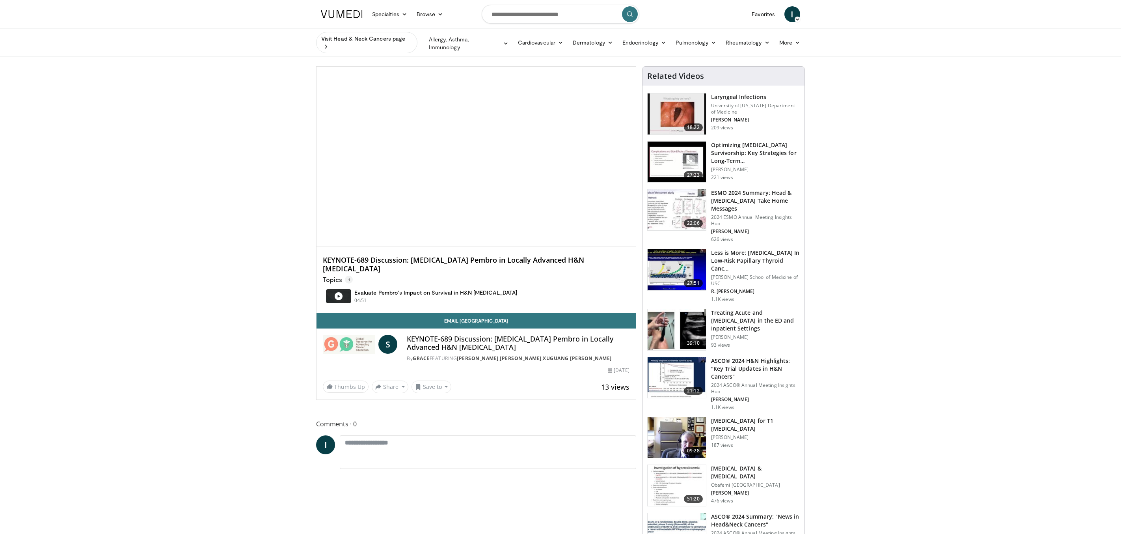 Image resolution: width=1121 pixels, height=534 pixels. I want to click on img: 65890bc5-a21f-4f63-9aef-8c1250ce392a.150x105_q85_crop-smart_upscale.jpg, so click(677, 210).